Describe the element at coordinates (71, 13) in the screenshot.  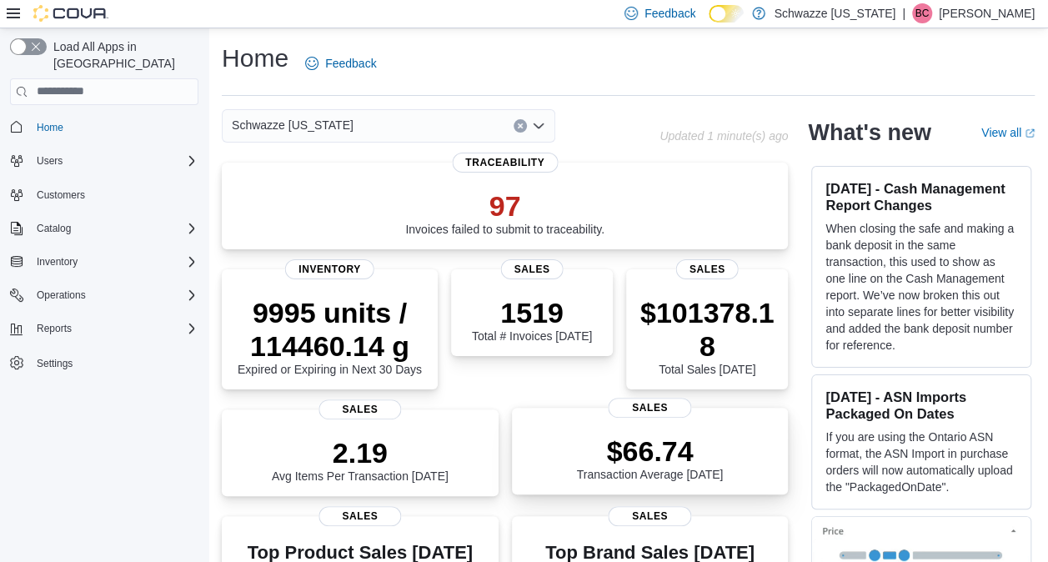
I see `img: Cova` at that location.